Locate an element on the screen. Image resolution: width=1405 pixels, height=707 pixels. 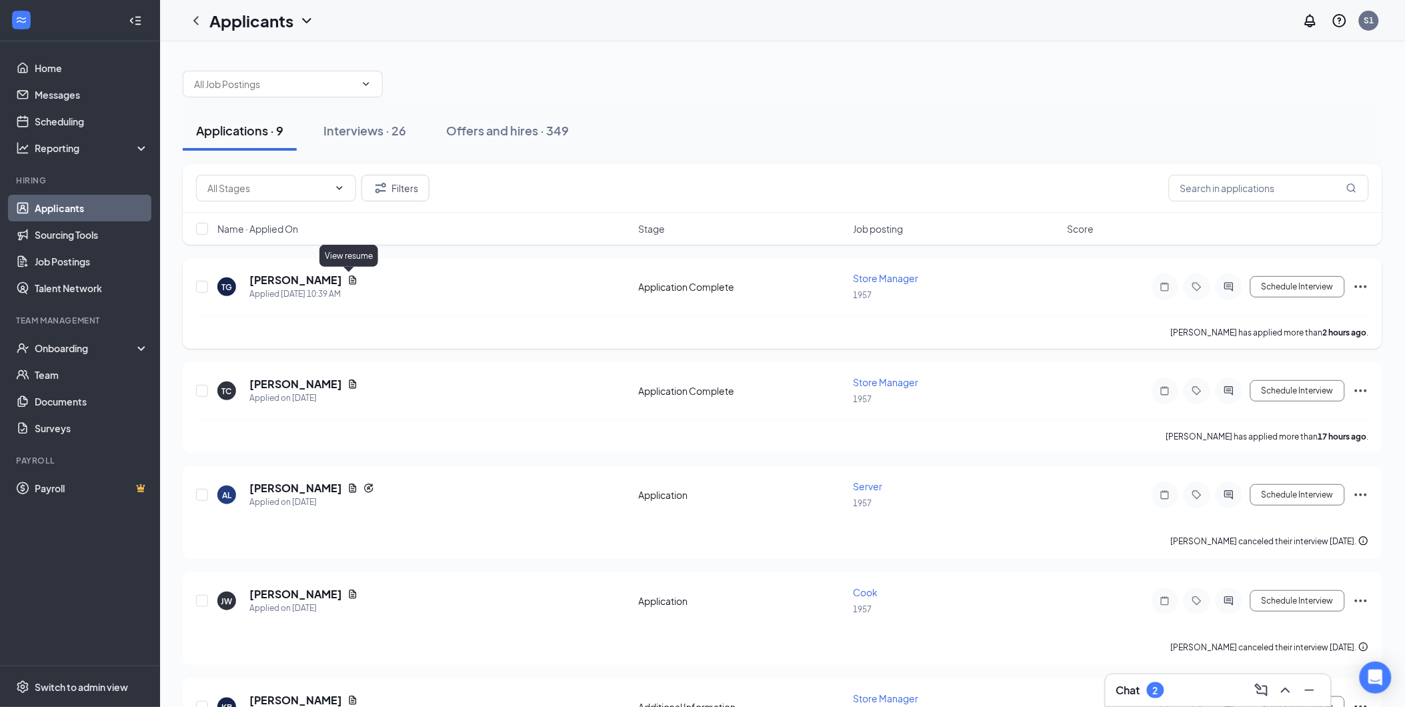
svg: Reapply is located at coordinates (369, 488).